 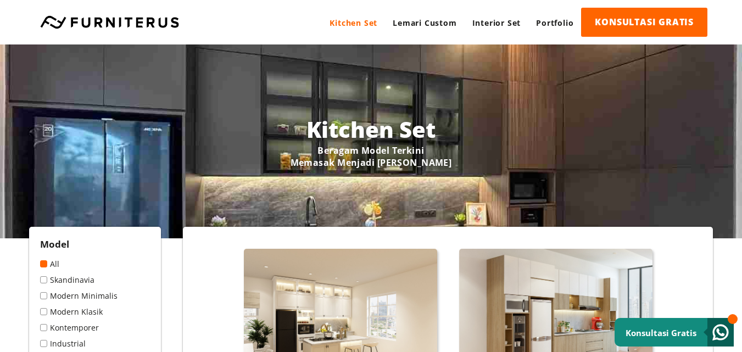 What do you see at coordinates (353, 23) in the screenshot?
I see `a: Kitchen Set` at bounding box center [353, 23].